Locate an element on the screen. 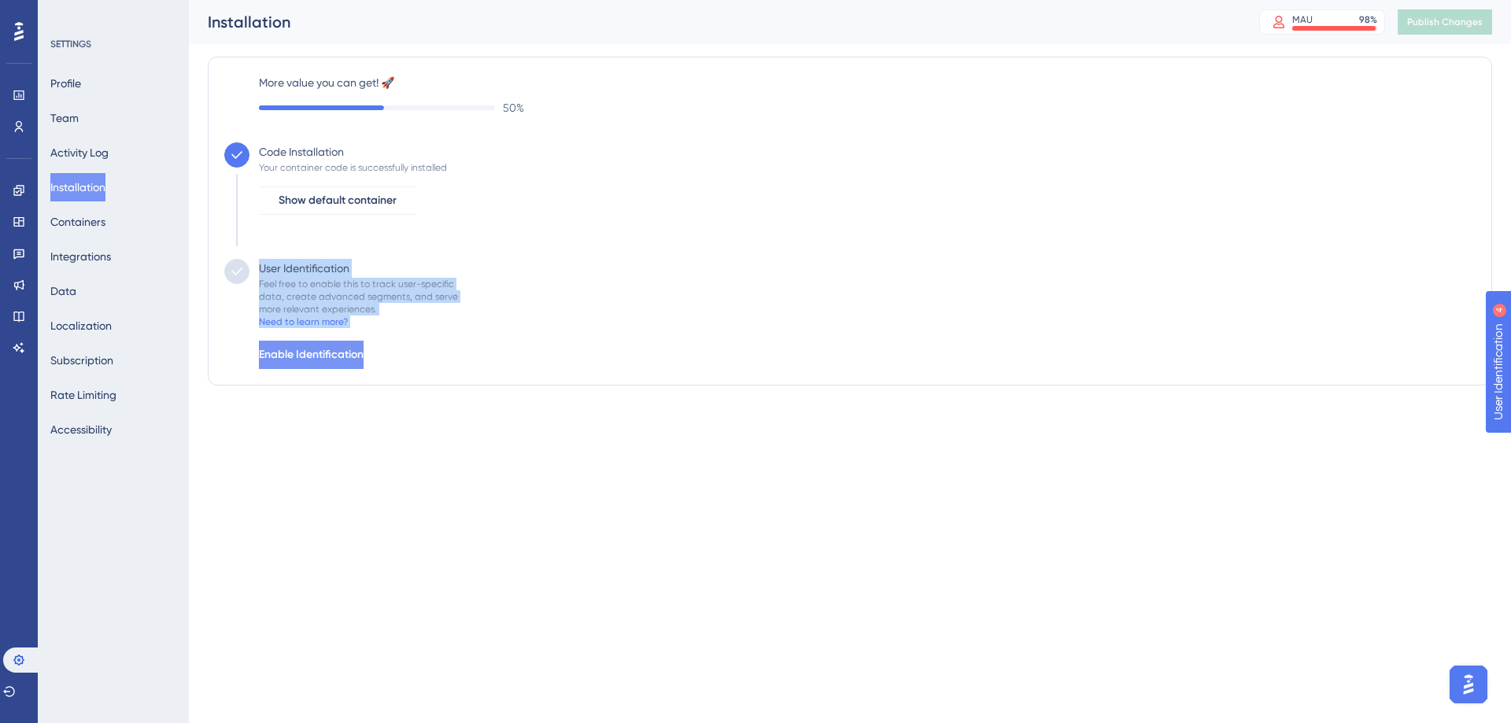 The height and width of the screenshot is (723, 1511). button: Open AI Assistant Launcher is located at coordinates (24, 24).